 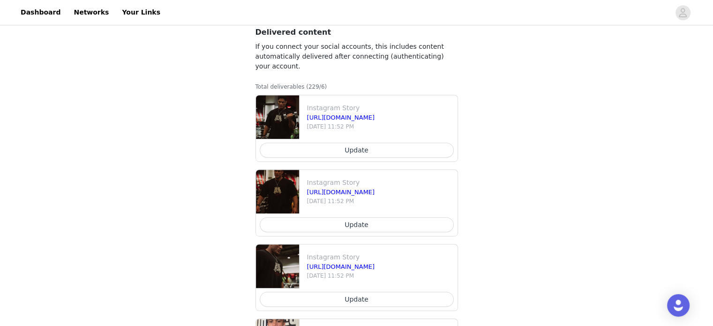 I want to click on span: If you connect your social accounts, this includes content automatically delivered after connecti..., so click(x=350, y=56).